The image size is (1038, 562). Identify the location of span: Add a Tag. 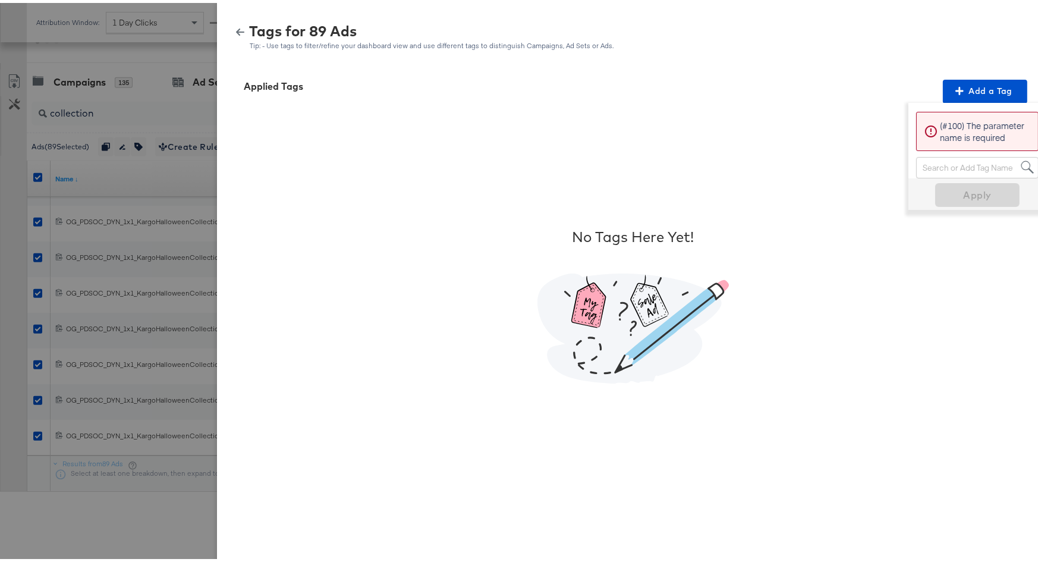
(985, 88).